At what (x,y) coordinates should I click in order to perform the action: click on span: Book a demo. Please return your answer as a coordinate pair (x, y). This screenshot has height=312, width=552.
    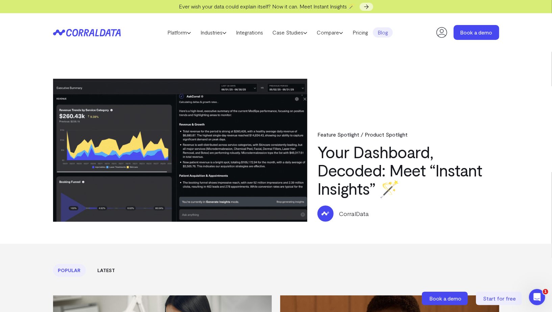
    Looking at the image, I should click on (445, 298).